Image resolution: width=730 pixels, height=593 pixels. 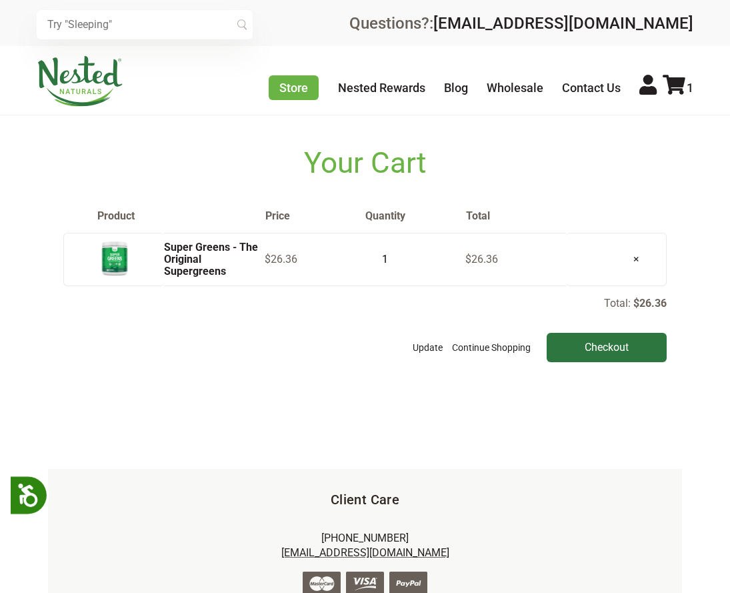 What do you see at coordinates (428, 348) in the screenshot?
I see `button: Update` at bounding box center [428, 348].